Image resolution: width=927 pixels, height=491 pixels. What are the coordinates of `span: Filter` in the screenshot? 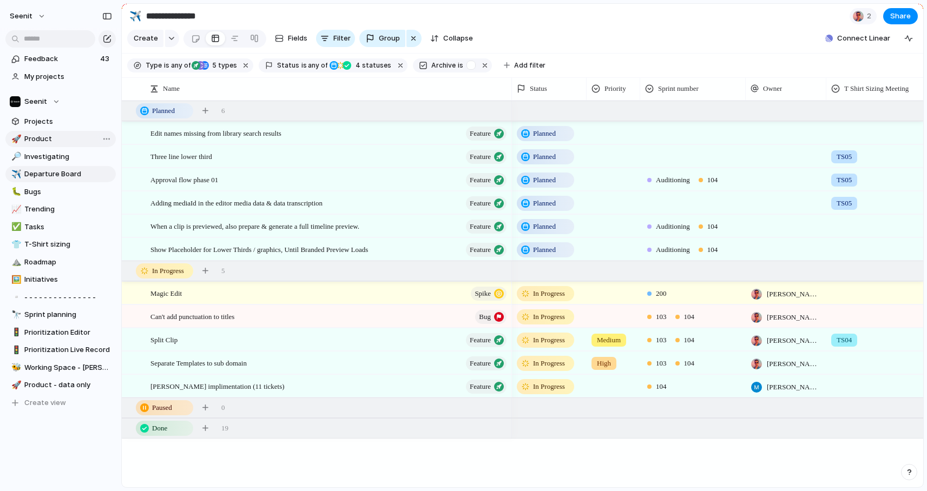 It's located at (342, 38).